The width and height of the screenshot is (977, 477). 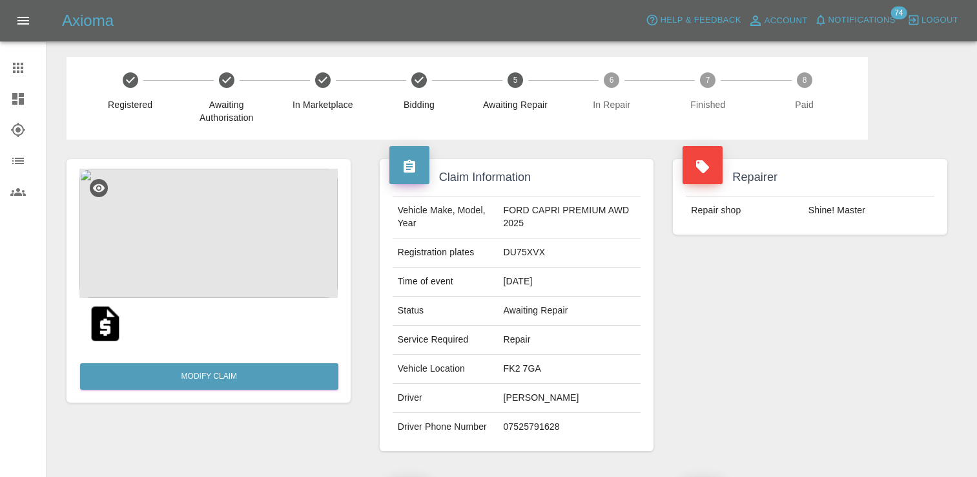 I want to click on td: Registration plates, so click(x=446, y=253).